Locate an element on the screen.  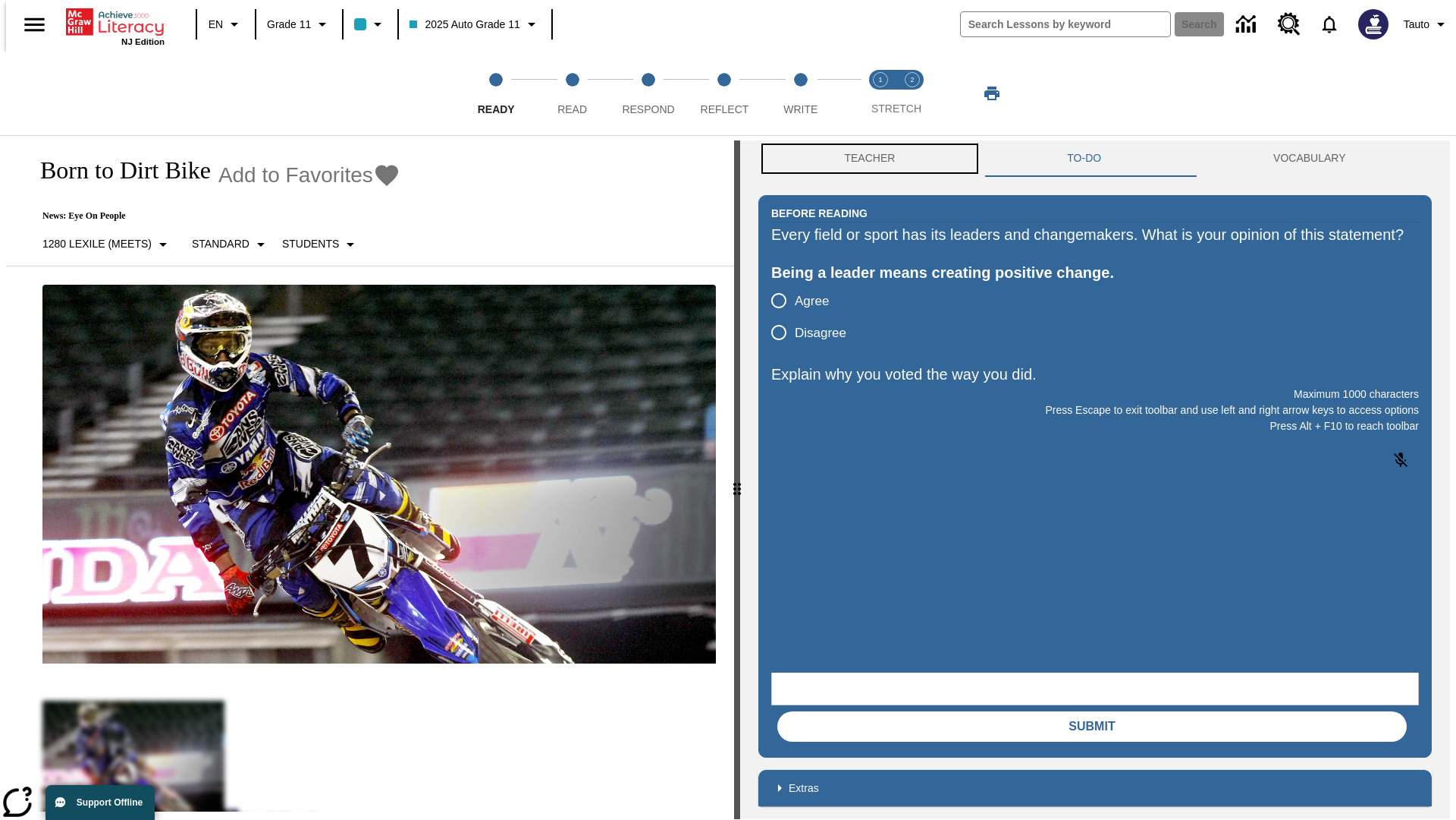
div: poll is located at coordinates (815, 317).